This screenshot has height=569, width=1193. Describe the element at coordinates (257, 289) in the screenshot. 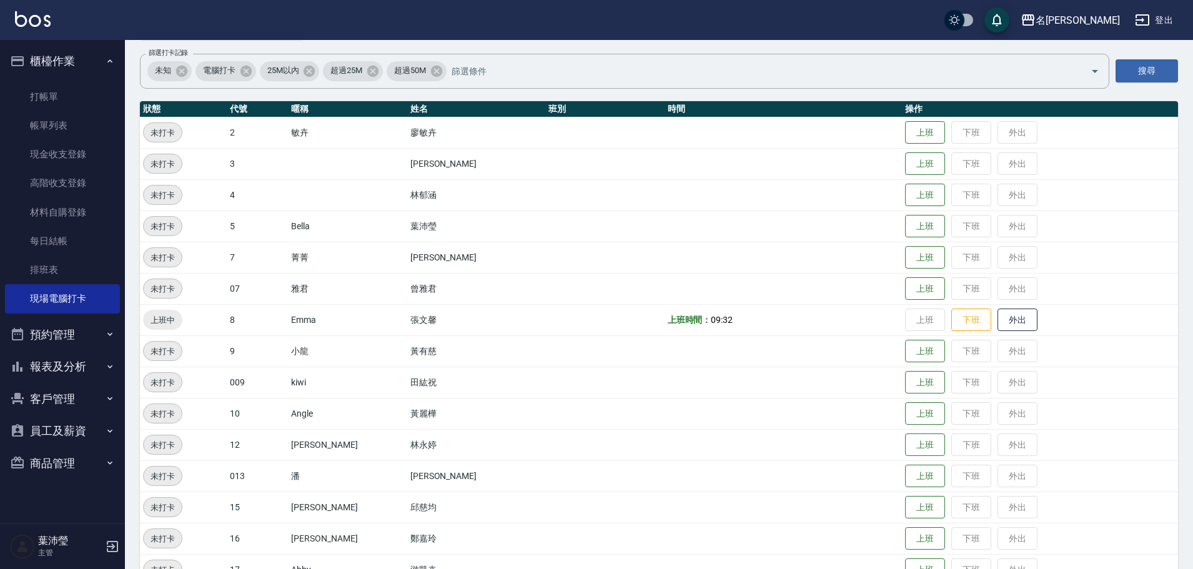

I see `td: 07` at that location.